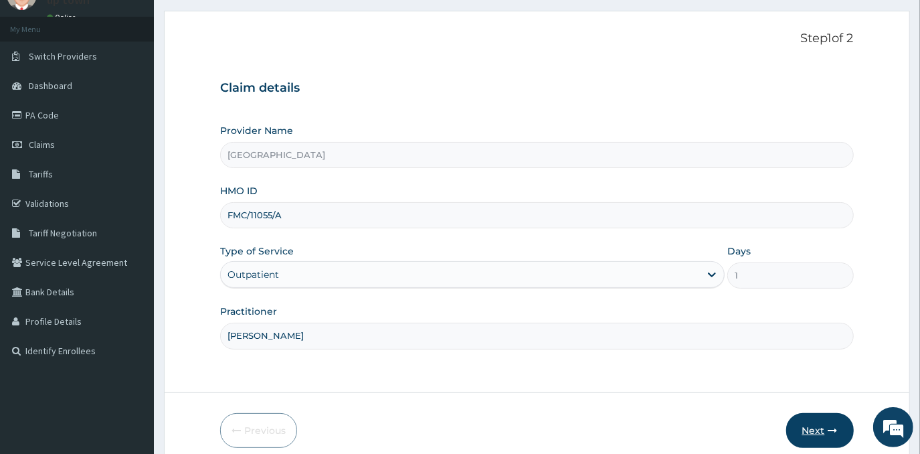  I want to click on img: d_794563401_company_1708531726252_794563401, so click(39, 84).